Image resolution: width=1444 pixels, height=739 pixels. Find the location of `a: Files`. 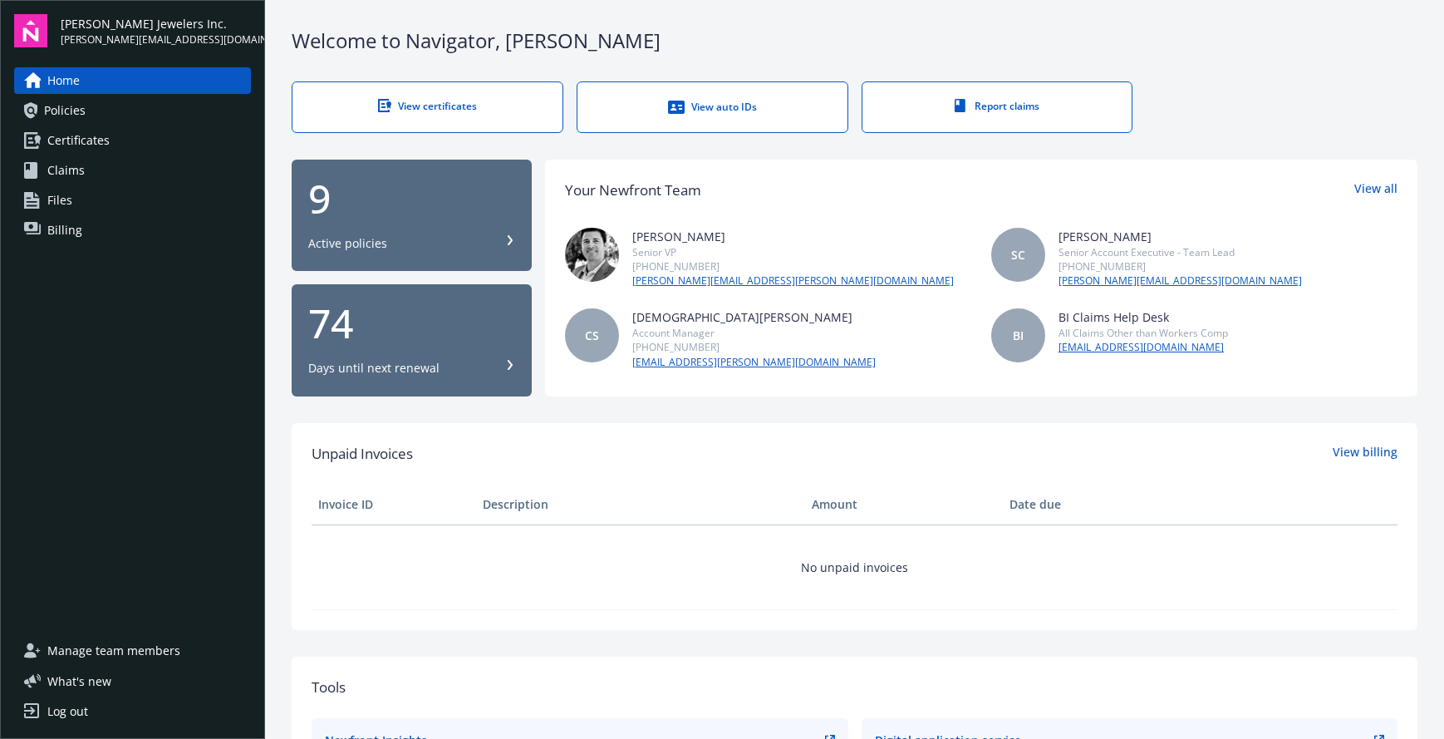

a: Files is located at coordinates (132, 200).